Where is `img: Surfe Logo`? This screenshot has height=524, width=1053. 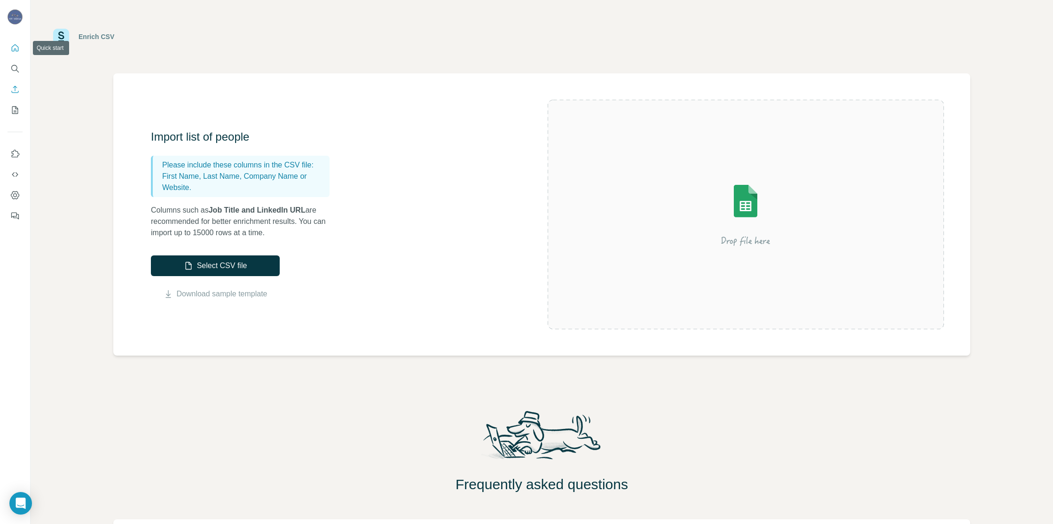
img: Surfe Logo is located at coordinates (61, 37).